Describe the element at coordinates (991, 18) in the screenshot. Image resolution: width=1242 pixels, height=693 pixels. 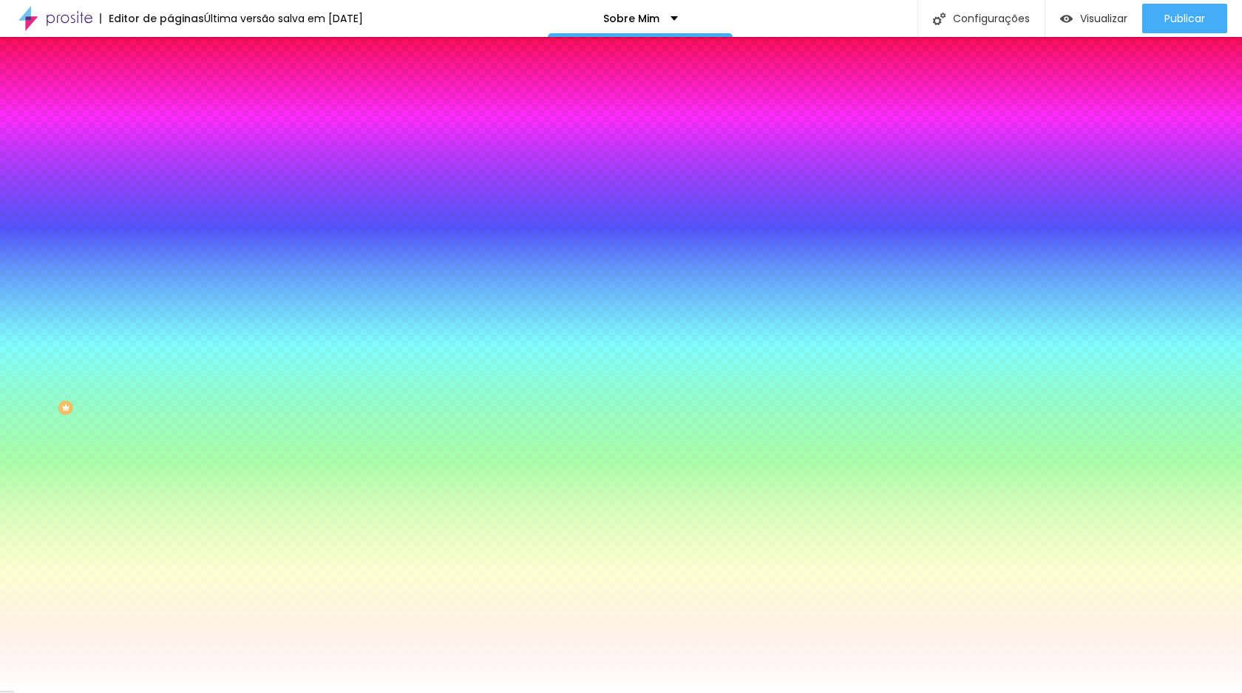
I see `font: Configurações` at that location.